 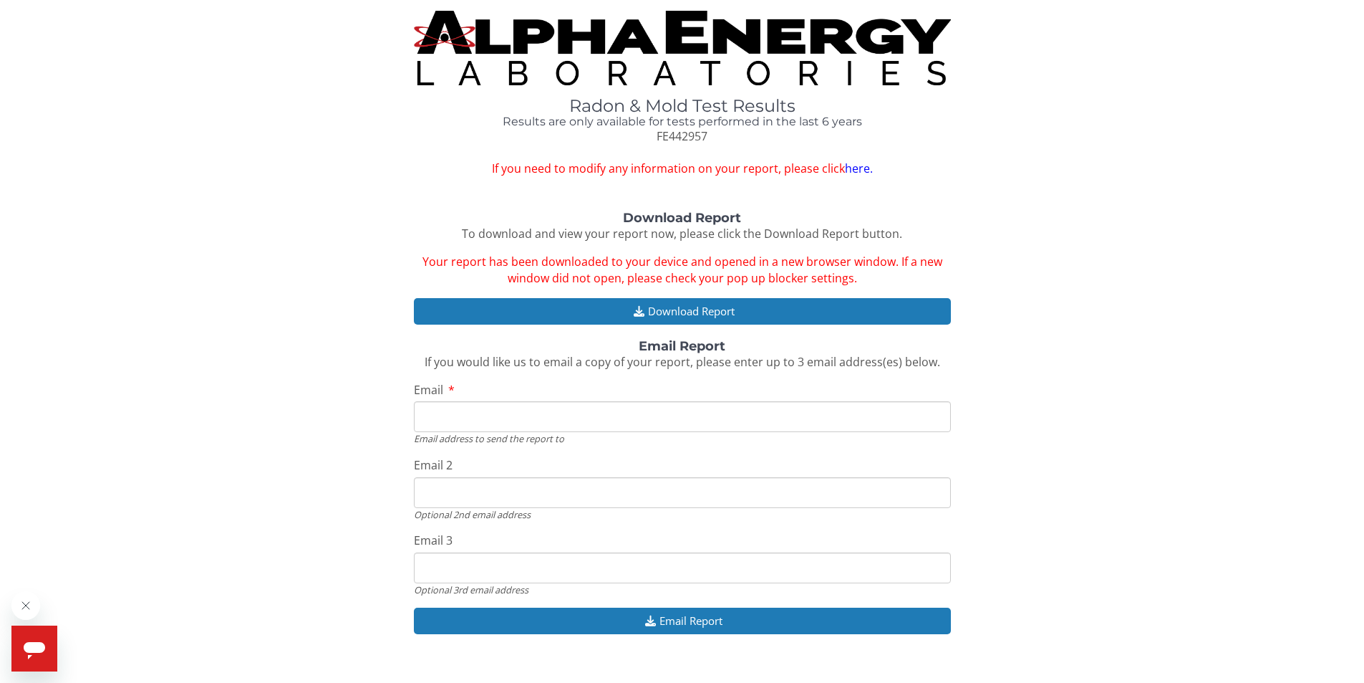 What do you see at coordinates (859, 168) in the screenshot?
I see `a: here.` at bounding box center [859, 168].